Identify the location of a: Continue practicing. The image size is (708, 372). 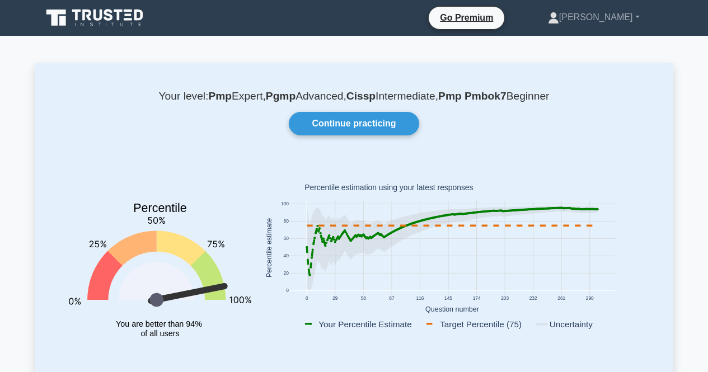
(354, 124).